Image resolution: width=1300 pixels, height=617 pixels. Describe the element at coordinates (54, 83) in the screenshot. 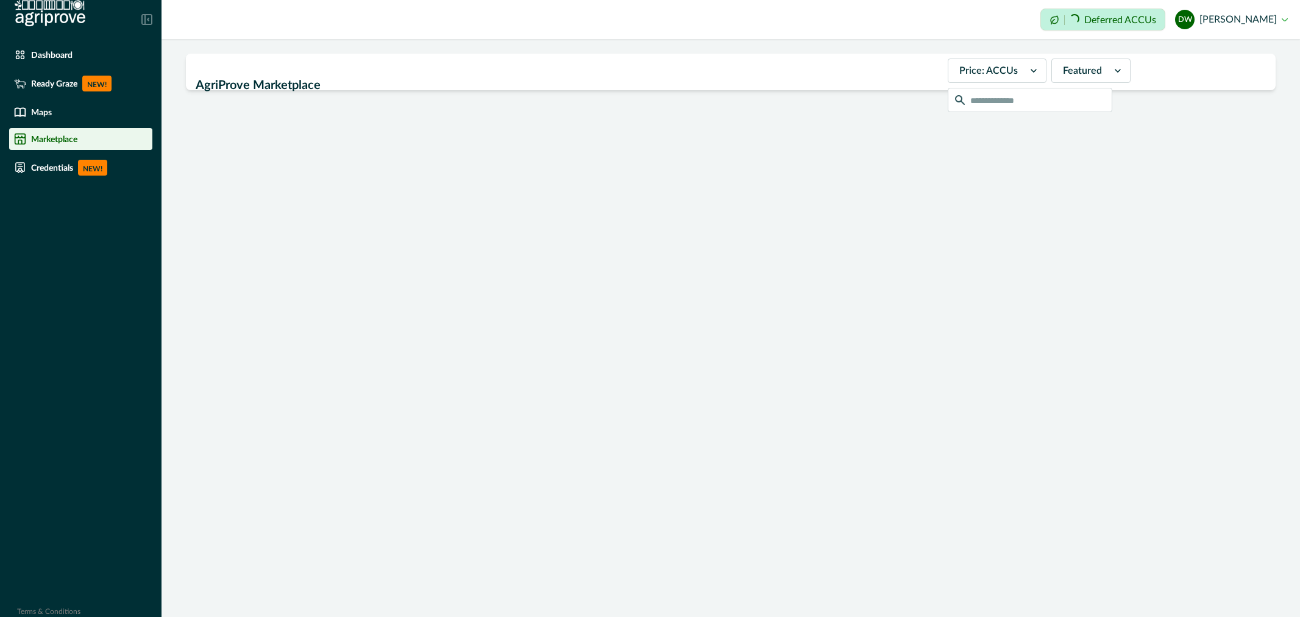

I see `p: Ready Graze` at that location.